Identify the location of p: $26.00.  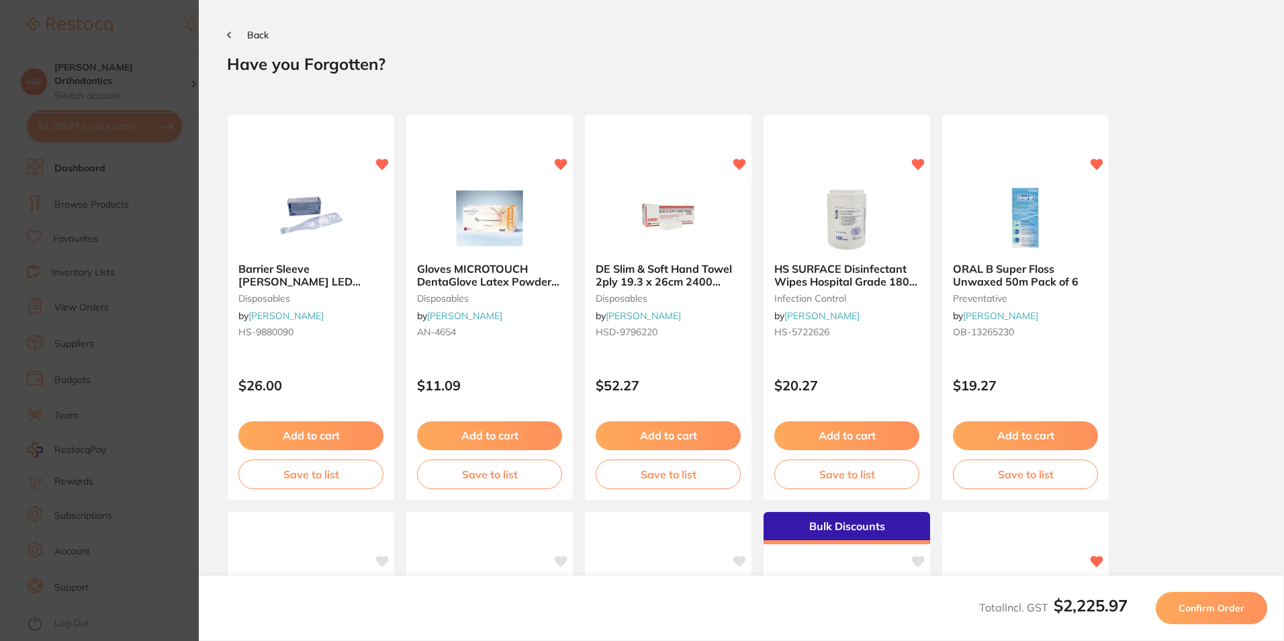
(311, 385).